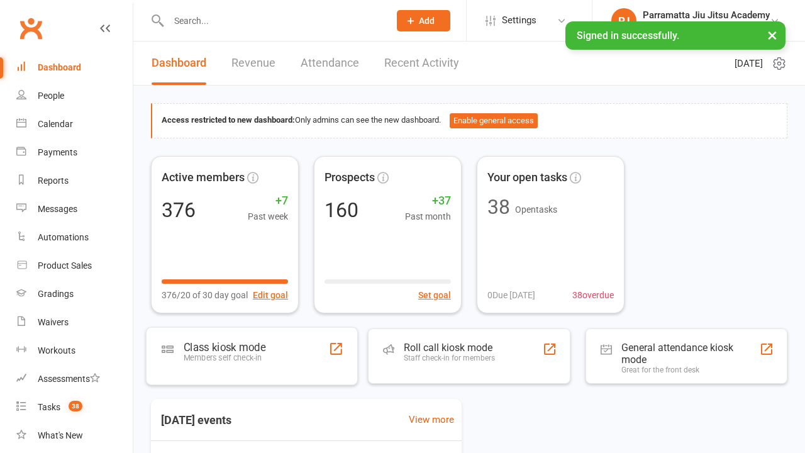  Describe the element at coordinates (55, 294) in the screenshot. I see `div: Gradings` at that location.